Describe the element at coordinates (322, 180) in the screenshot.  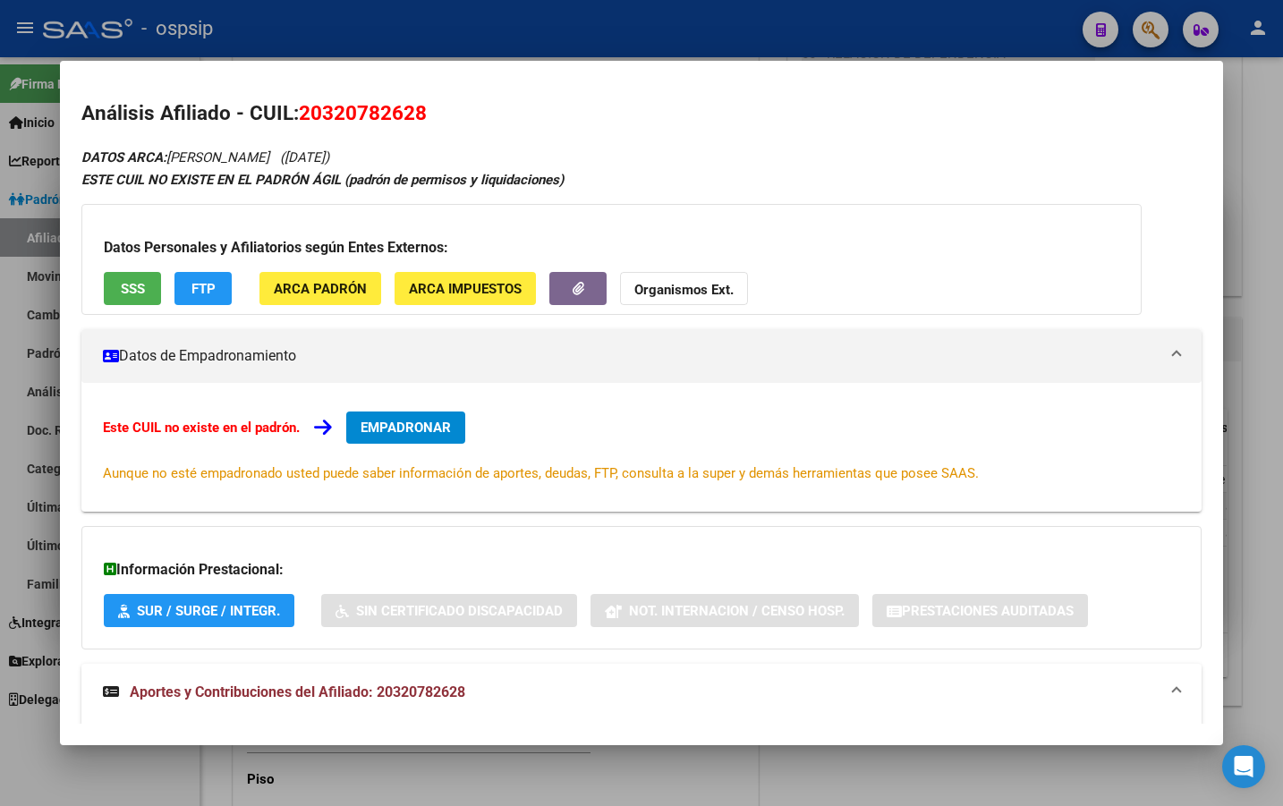
I see `strong: ESTE CUIL NO EXISTE EN EL PADRÓN ÁGIL (padrón de permisos y liquidaciones)` at that location.